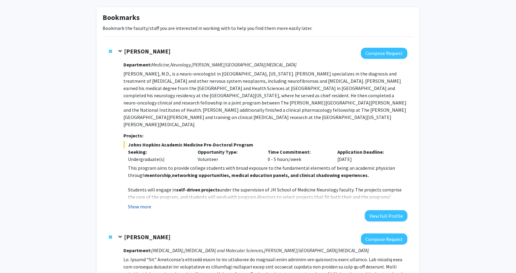 The width and height of the screenshot is (516, 273). I want to click on p: Seeking:, so click(158, 152).